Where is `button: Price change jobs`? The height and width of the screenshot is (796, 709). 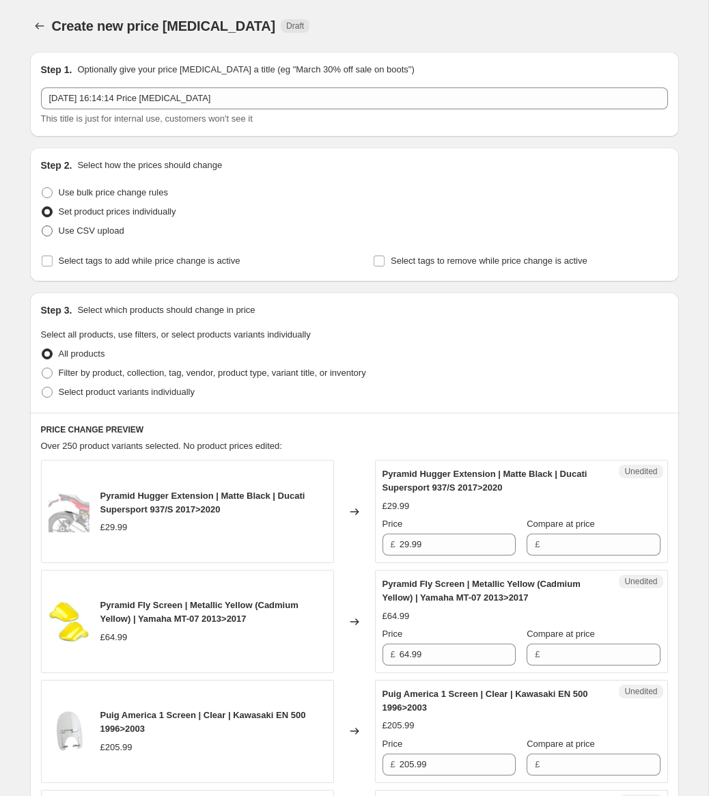
button: Price change jobs is located at coordinates (40, 26).